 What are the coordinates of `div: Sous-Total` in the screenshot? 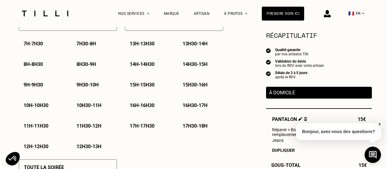 It's located at (319, 165).